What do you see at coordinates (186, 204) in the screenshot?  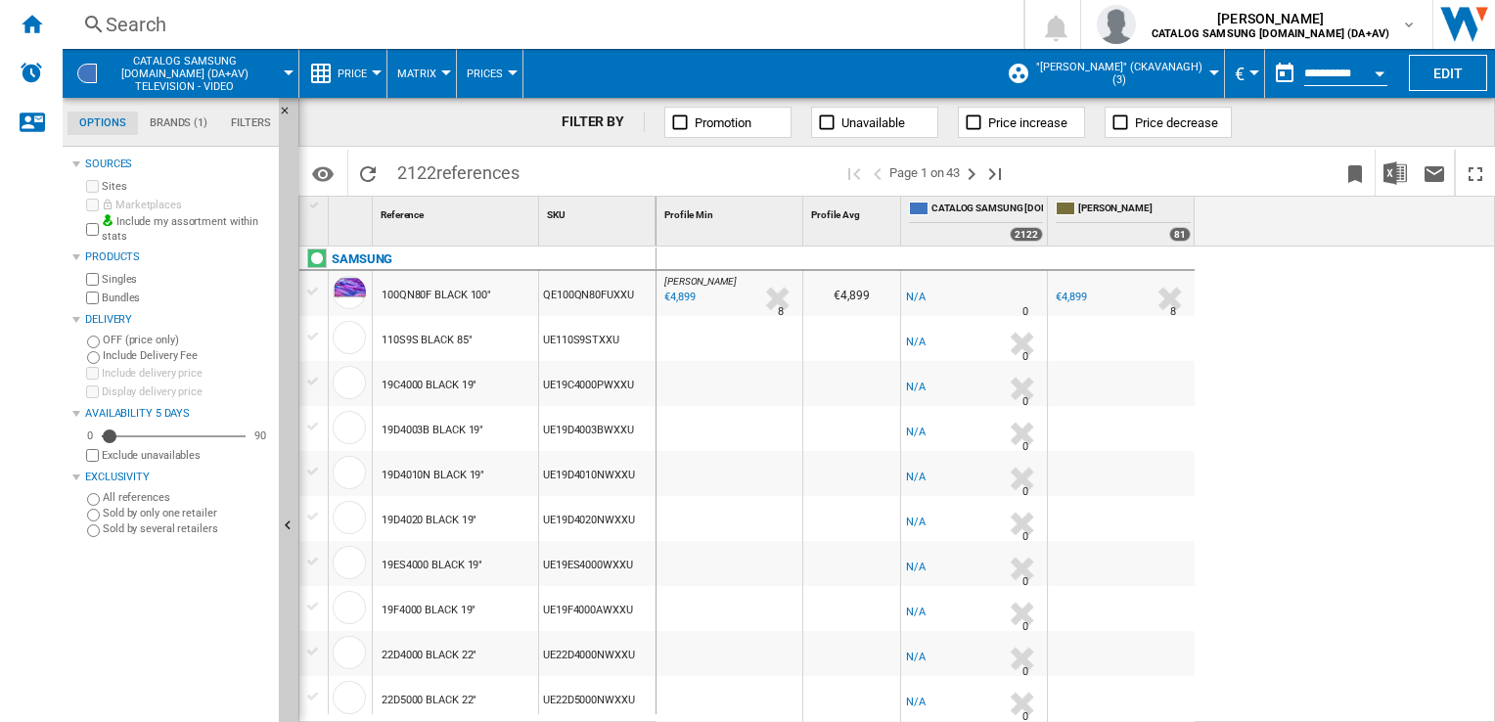 I see `label: Marketplaces` at bounding box center [186, 204].